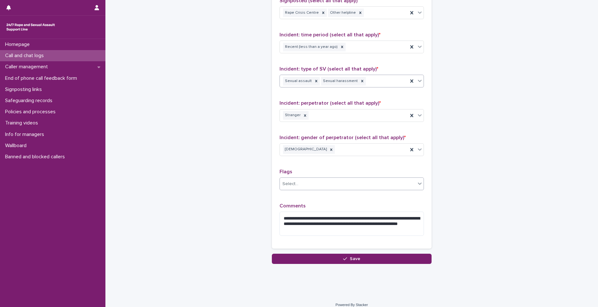 This screenshot has height=307, width=598. Describe the element at coordinates (330, 35) in the screenshot. I see `span: Incident: time period (select all that apply)` at that location.